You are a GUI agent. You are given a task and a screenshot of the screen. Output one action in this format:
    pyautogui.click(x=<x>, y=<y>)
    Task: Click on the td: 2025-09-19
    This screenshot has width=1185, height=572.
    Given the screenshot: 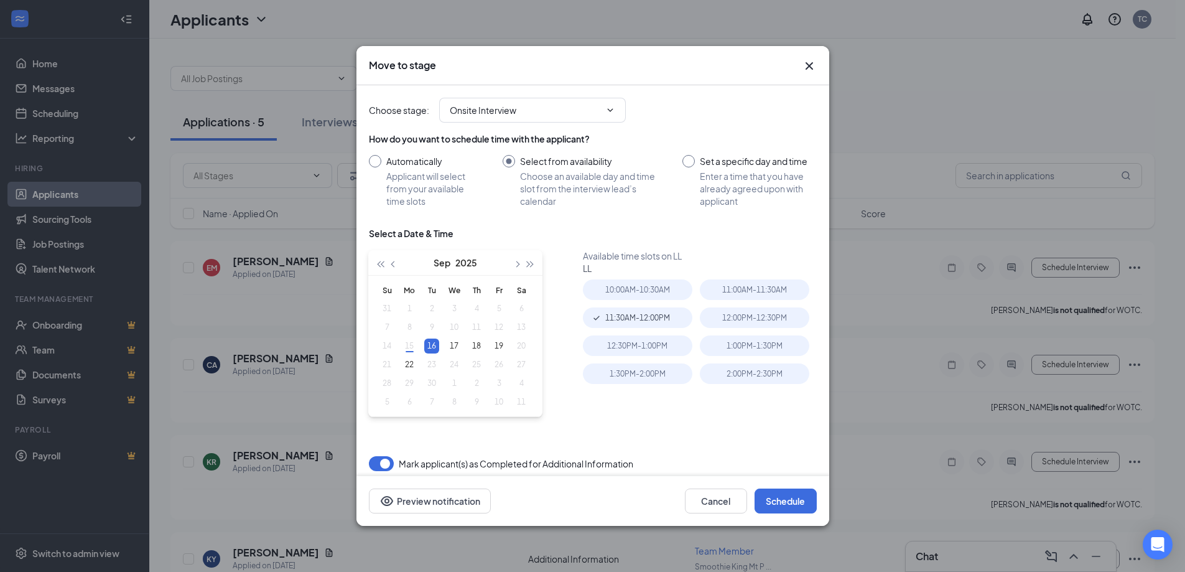 What is the action you would take?
    pyautogui.click(x=499, y=346)
    